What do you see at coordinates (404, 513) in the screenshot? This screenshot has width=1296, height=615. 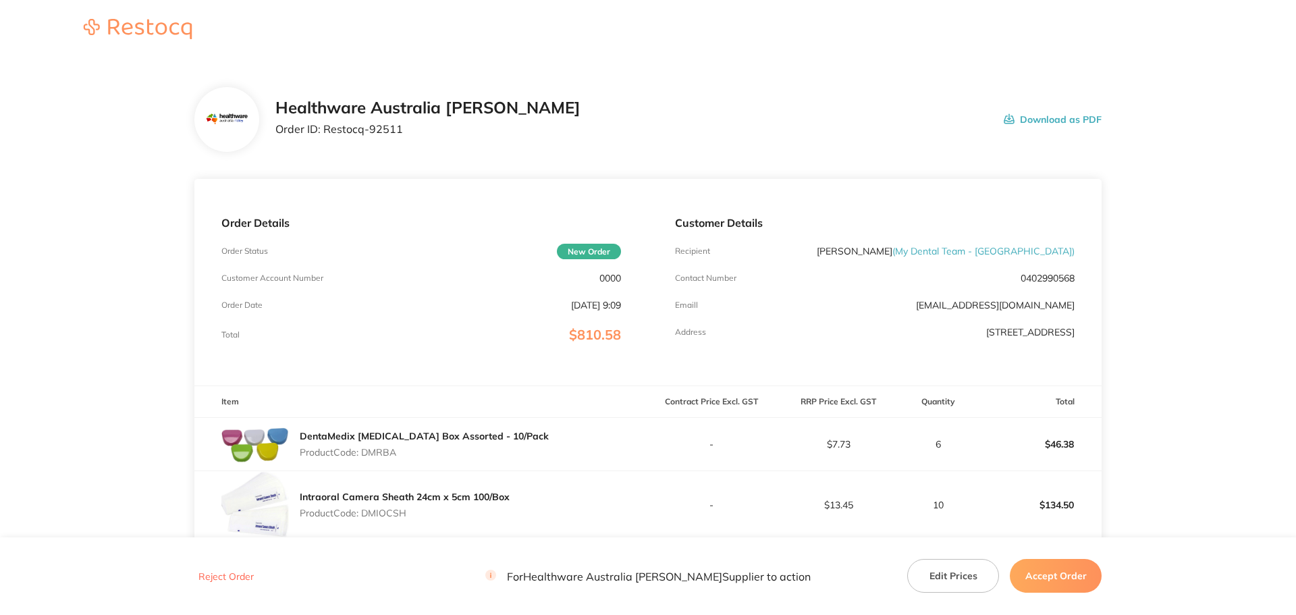 I see `p: Product Code: DMIOCSH` at bounding box center [404, 513].